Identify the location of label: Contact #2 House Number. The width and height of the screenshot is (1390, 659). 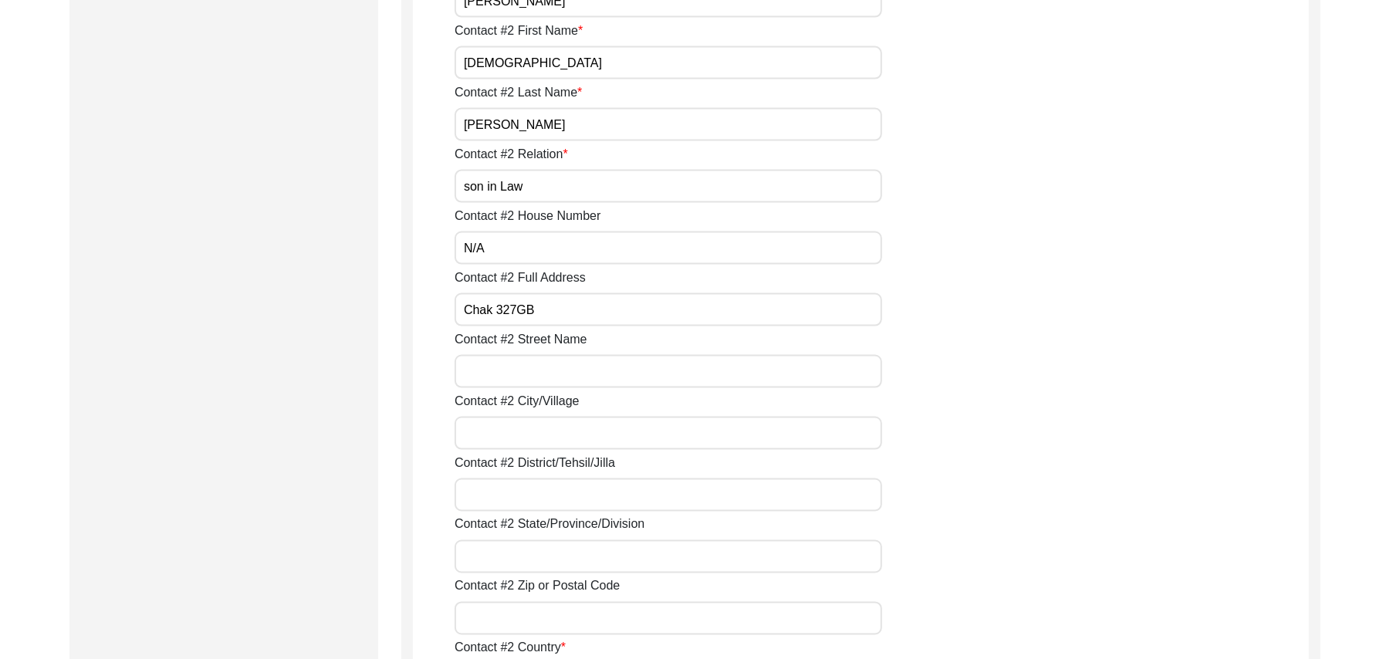
(527, 216).